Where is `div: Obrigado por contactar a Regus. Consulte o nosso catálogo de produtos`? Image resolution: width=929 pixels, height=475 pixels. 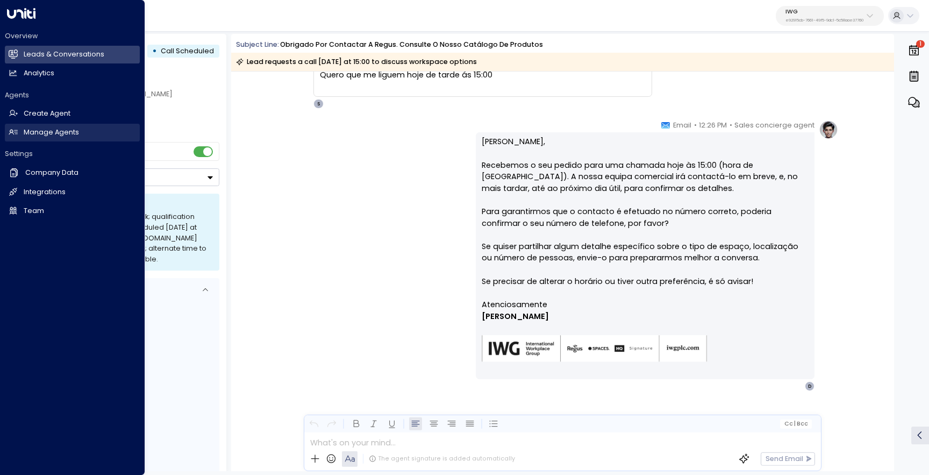
div: Obrigado por contactar a Regus. Consulte o nosso catálogo de produtos is located at coordinates (411, 45).